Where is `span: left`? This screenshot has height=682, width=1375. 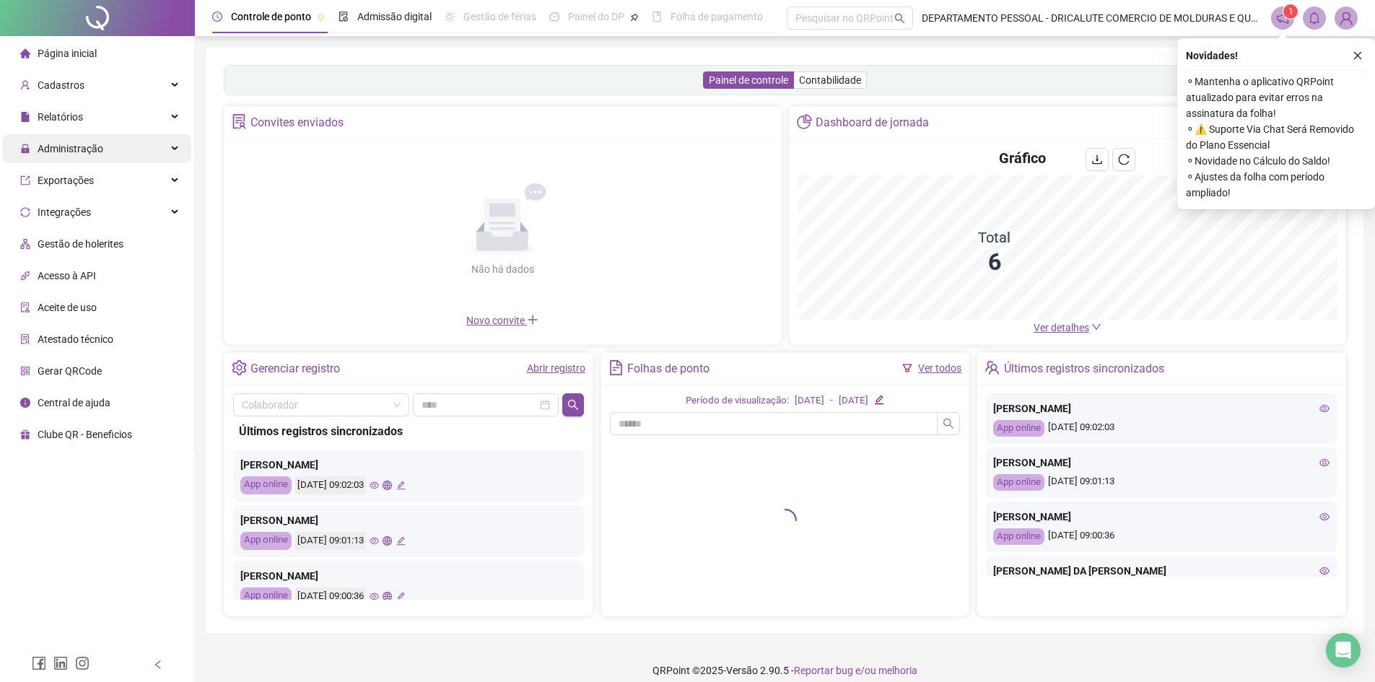
span: left is located at coordinates (158, 665).